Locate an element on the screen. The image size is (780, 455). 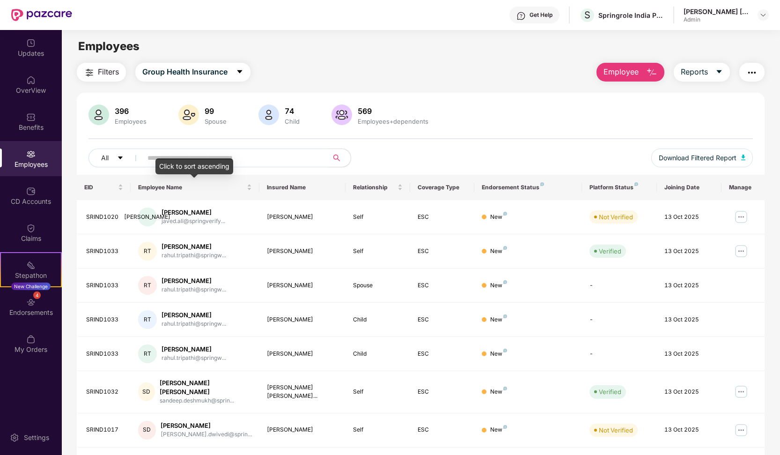
span: search is located at coordinates (337, 158).